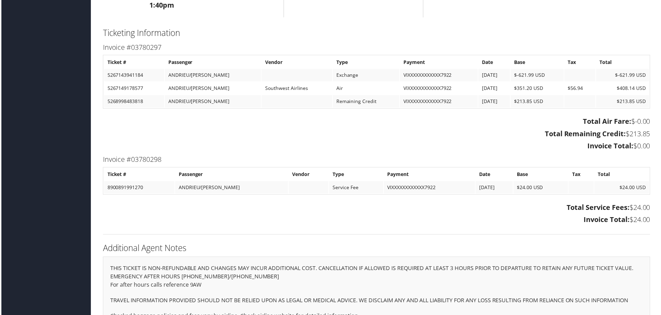  I want to click on h2: Ticketing Information, so click(377, 33).